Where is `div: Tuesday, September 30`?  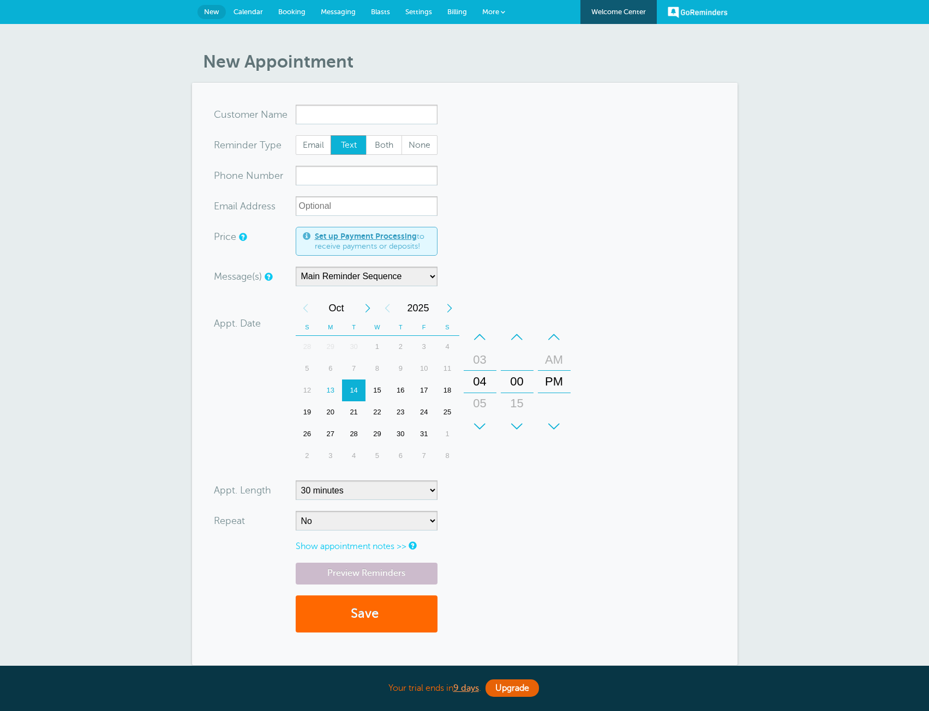 div: Tuesday, September 30 is located at coordinates (353, 347).